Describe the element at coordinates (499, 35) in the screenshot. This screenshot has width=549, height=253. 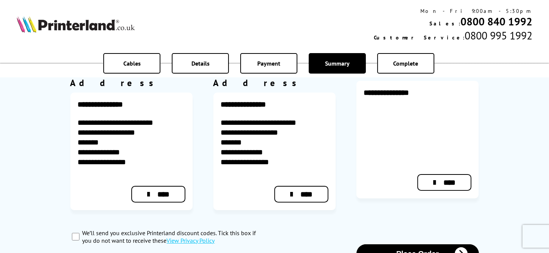
I see `span: 0800 995 1992` at that location.